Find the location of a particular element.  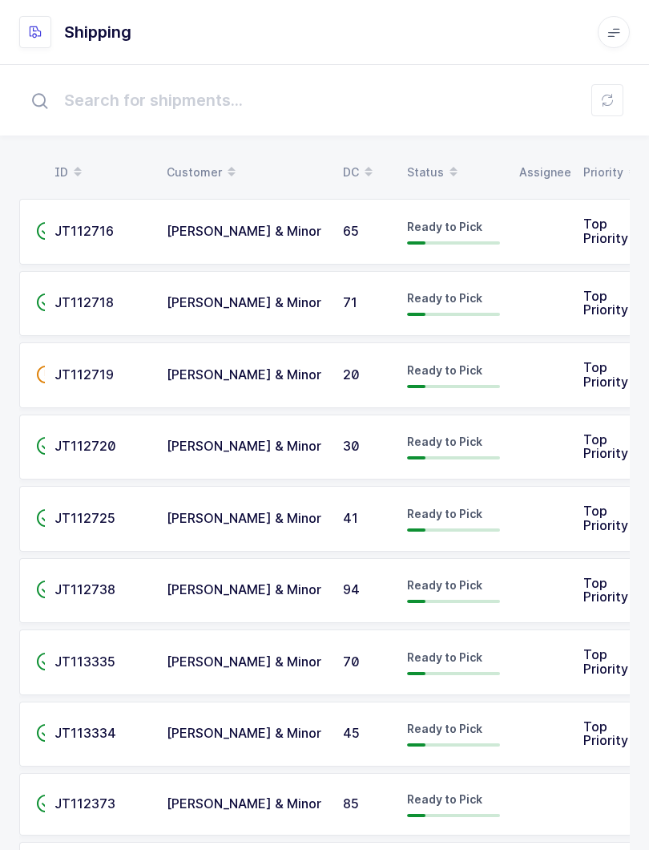

div: ID is located at coordinates (101, 172).